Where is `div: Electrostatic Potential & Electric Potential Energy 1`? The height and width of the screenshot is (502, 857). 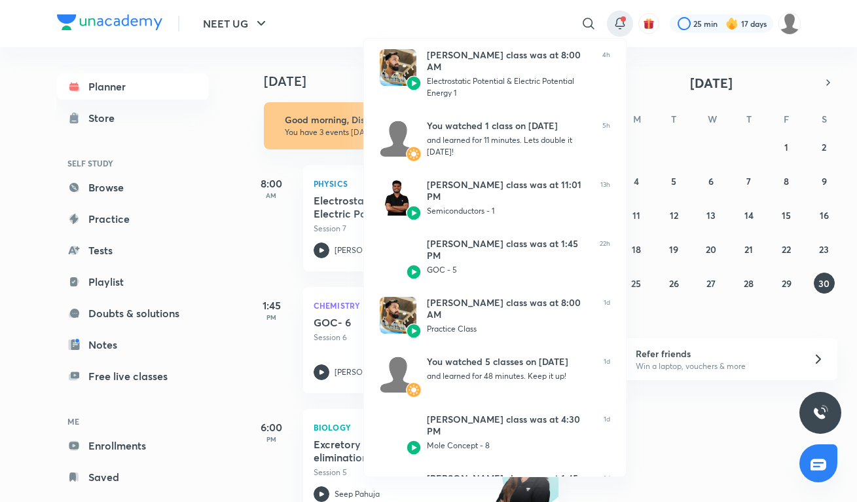
div: Electrostatic Potential & Electric Potential Energy 1 is located at coordinates (509, 87).